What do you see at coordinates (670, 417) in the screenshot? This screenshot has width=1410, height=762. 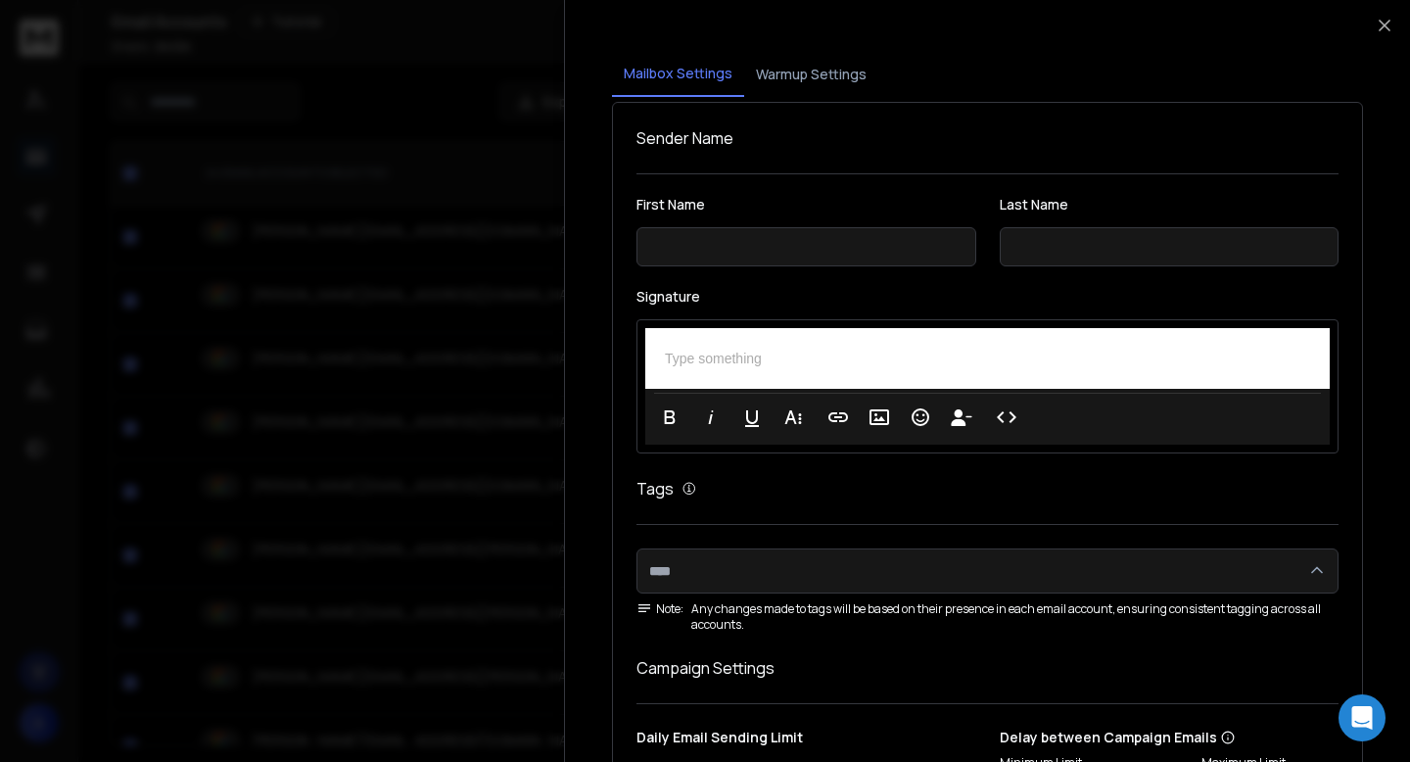 I see `button: Bold (⌘B)` at bounding box center [670, 417].